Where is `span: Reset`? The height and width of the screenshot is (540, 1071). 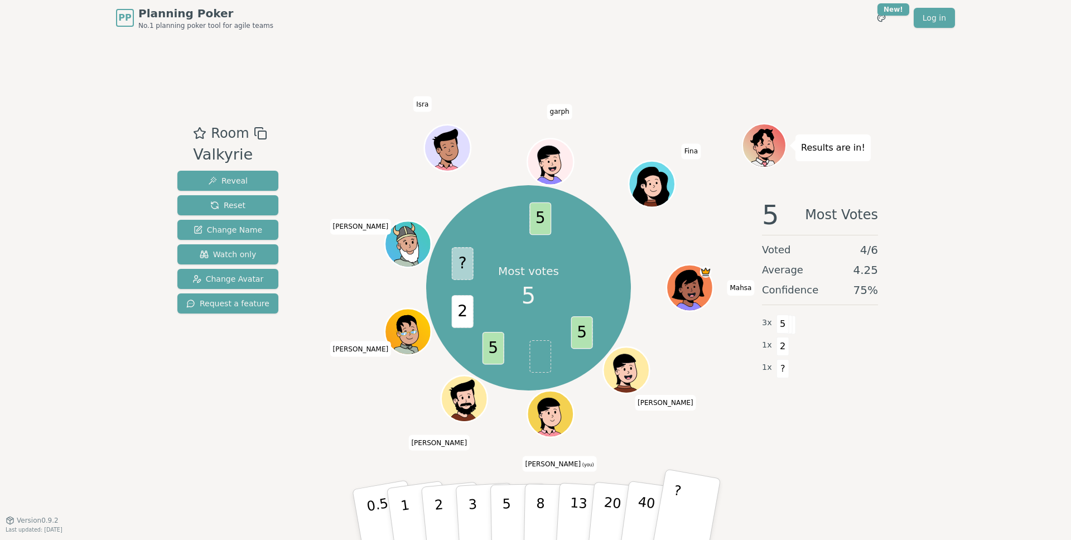 span: Reset is located at coordinates (228, 205).